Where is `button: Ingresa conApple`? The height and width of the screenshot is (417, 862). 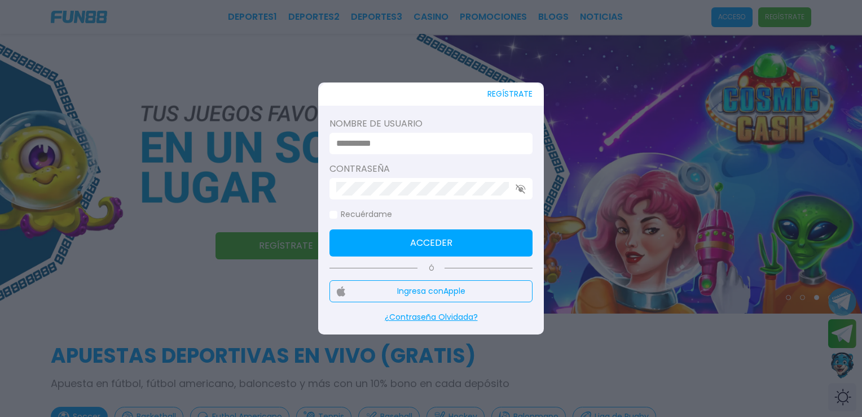 button: Ingresa conApple is located at coordinates (431, 291).